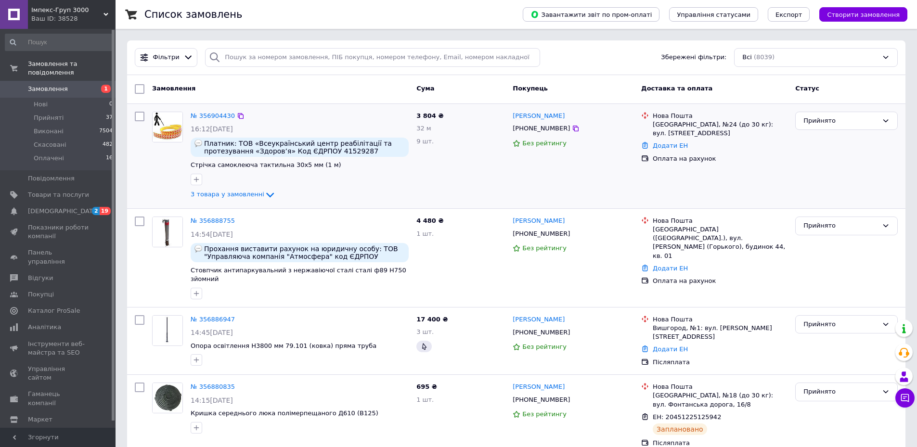 The width and height of the screenshot is (917, 447). I want to click on span: Фільтри, so click(166, 57).